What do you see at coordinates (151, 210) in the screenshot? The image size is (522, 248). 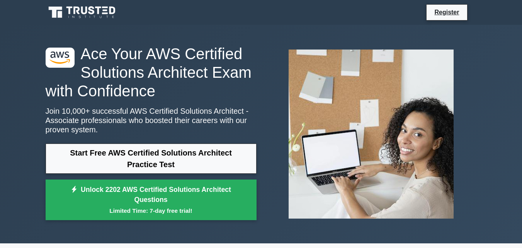 I see `small: Limited Time: 7-day free trial!` at bounding box center [151, 210].